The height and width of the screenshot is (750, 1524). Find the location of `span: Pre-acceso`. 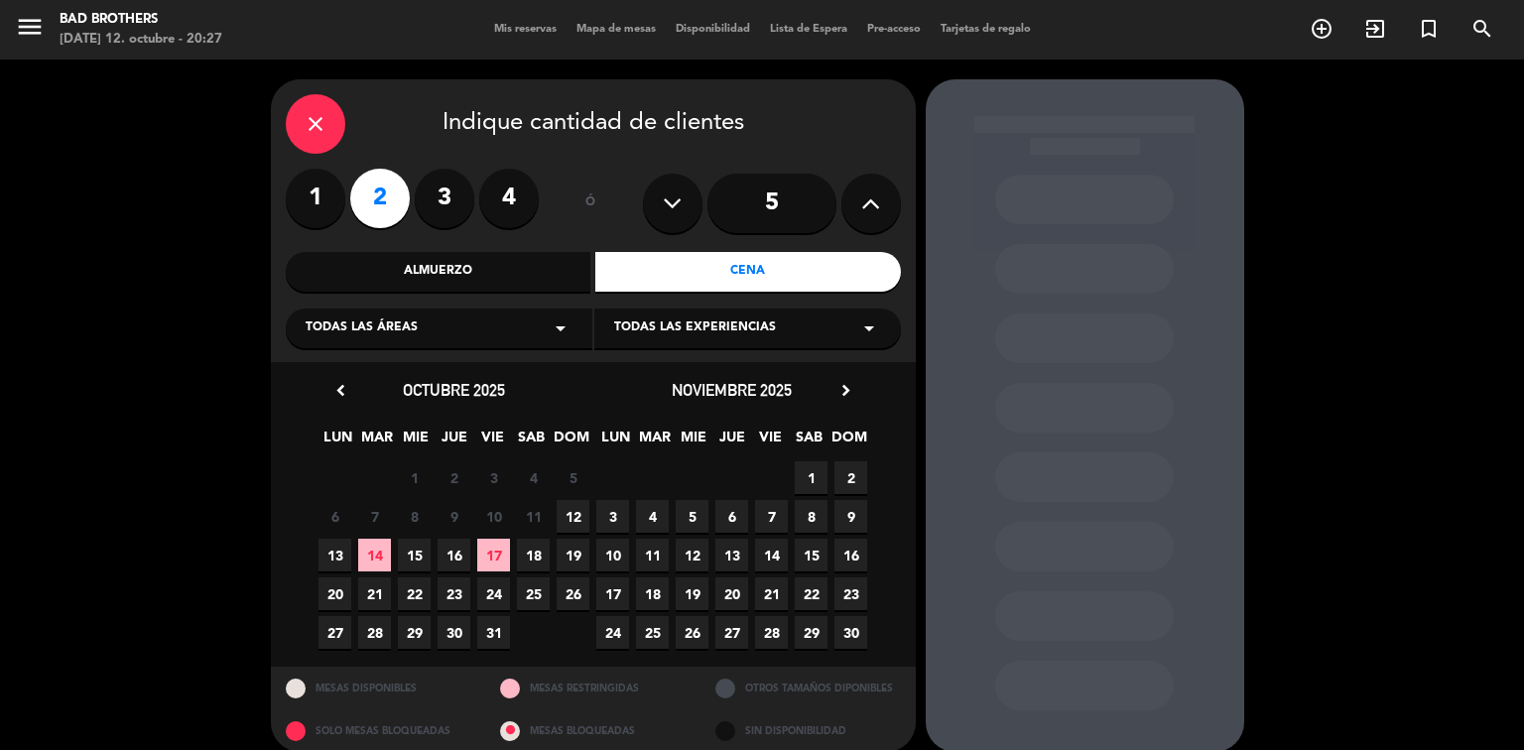

span: Pre-acceso is located at coordinates (894, 29).